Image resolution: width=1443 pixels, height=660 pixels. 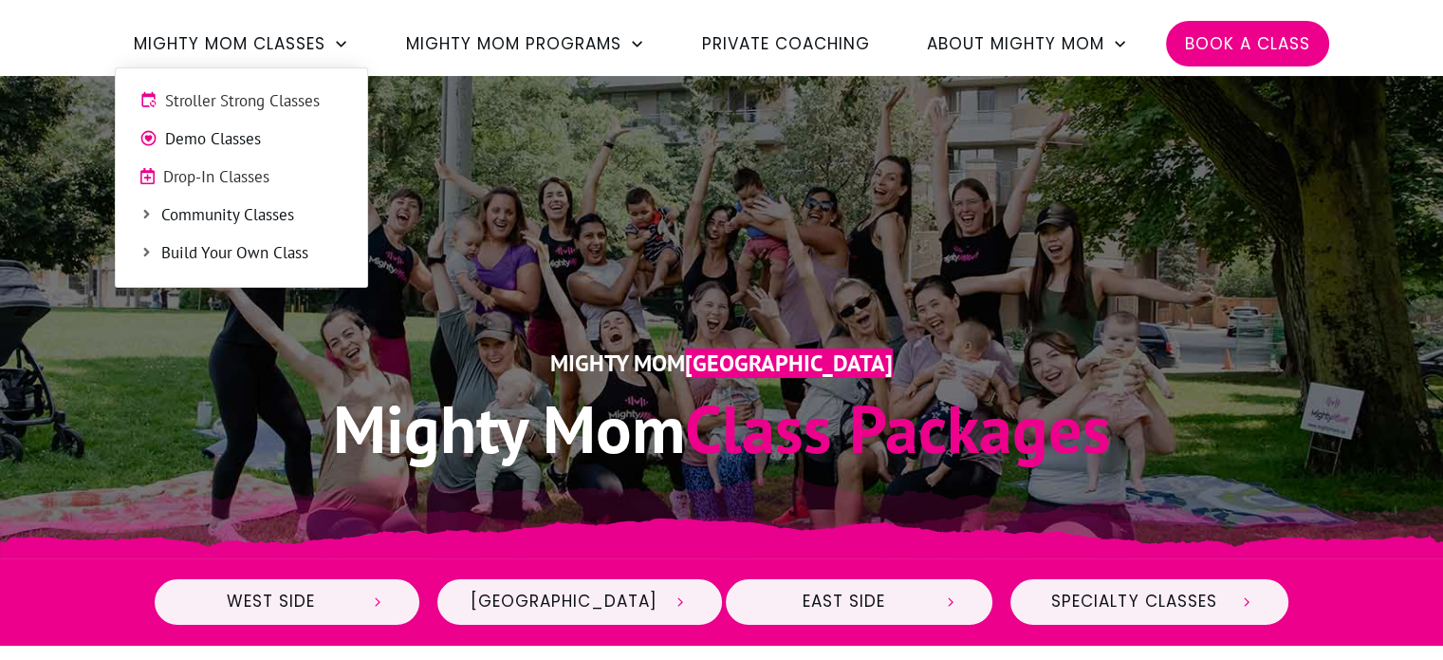 I want to click on a: Book a Class, so click(x=1248, y=44).